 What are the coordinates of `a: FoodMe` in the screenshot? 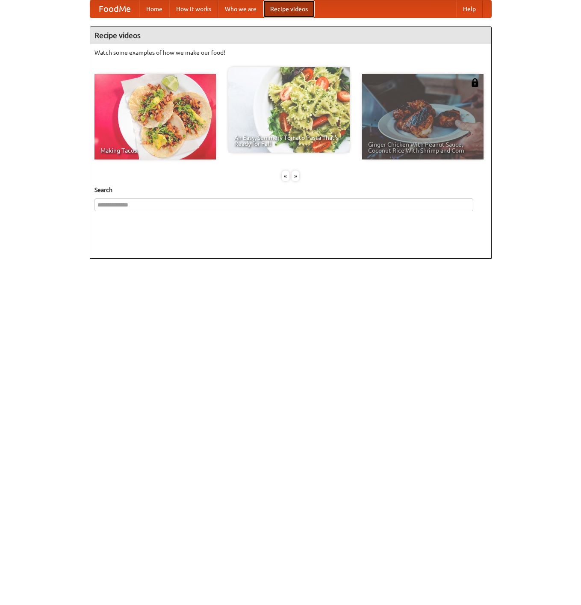 It's located at (115, 9).